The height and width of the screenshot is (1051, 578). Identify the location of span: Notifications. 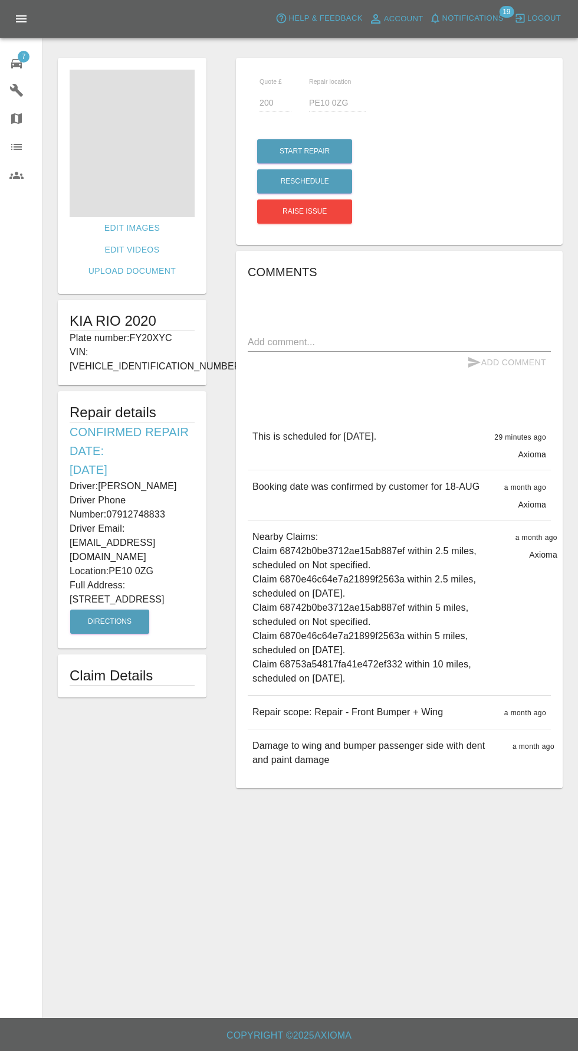
(473, 18).